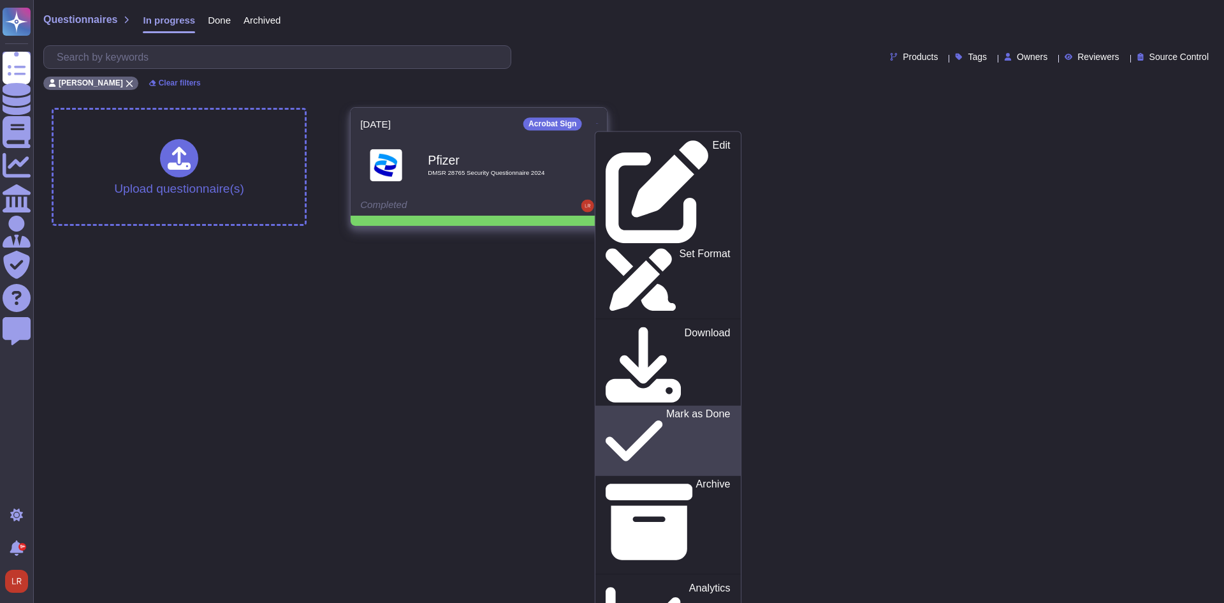 Image resolution: width=1224 pixels, height=603 pixels. I want to click on p: Archive, so click(714, 522).